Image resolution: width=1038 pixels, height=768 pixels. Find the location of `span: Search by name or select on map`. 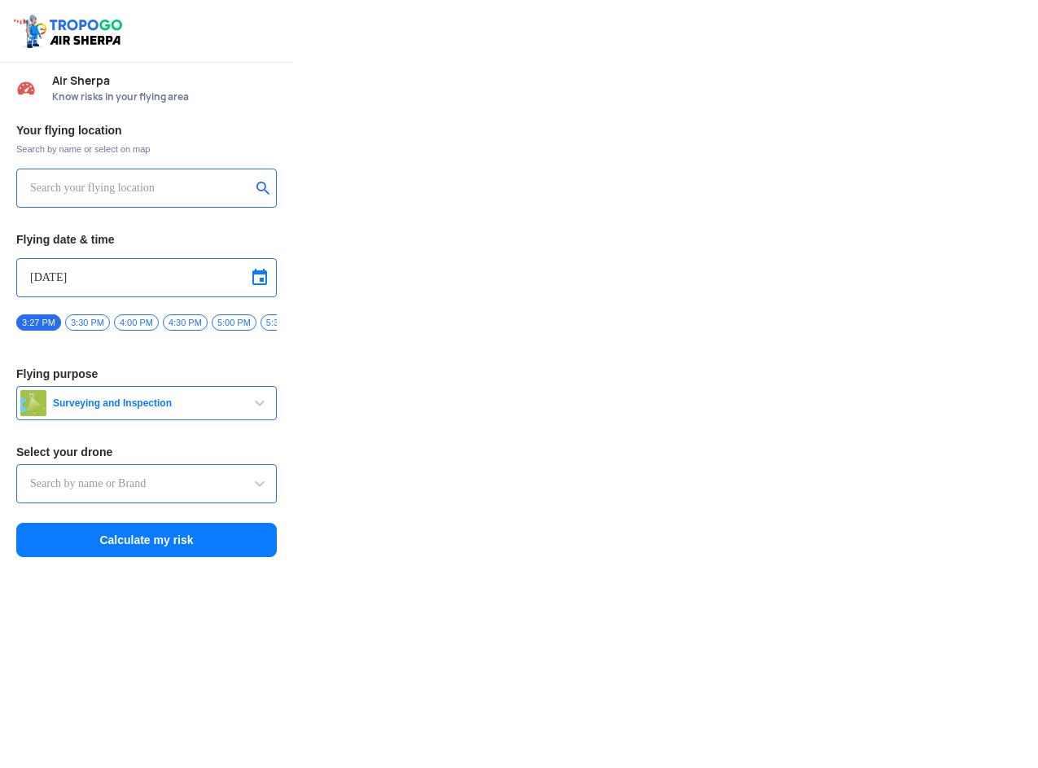

span: Search by name or select on map is located at coordinates (147, 149).